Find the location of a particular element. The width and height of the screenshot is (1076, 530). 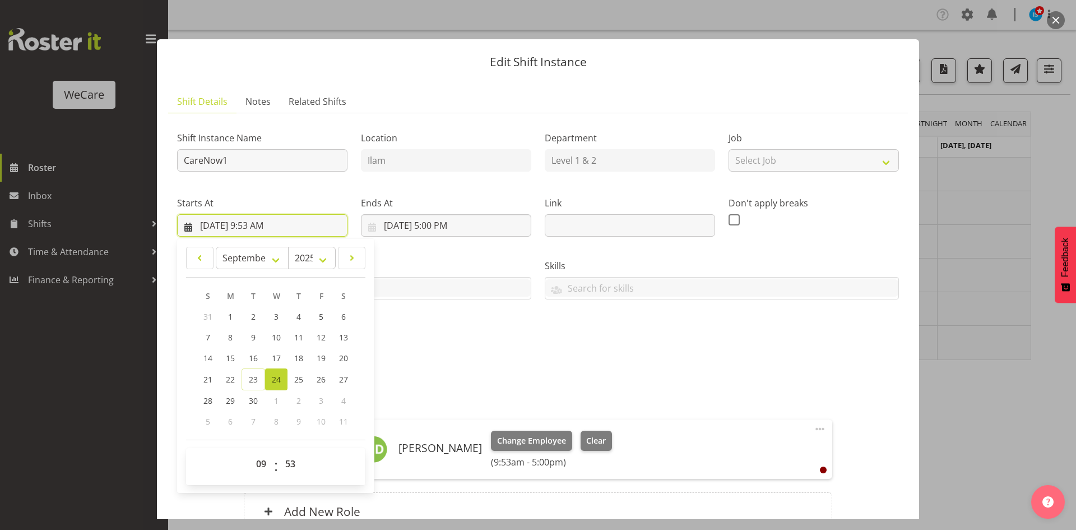

span: 29 is located at coordinates (230, 400).